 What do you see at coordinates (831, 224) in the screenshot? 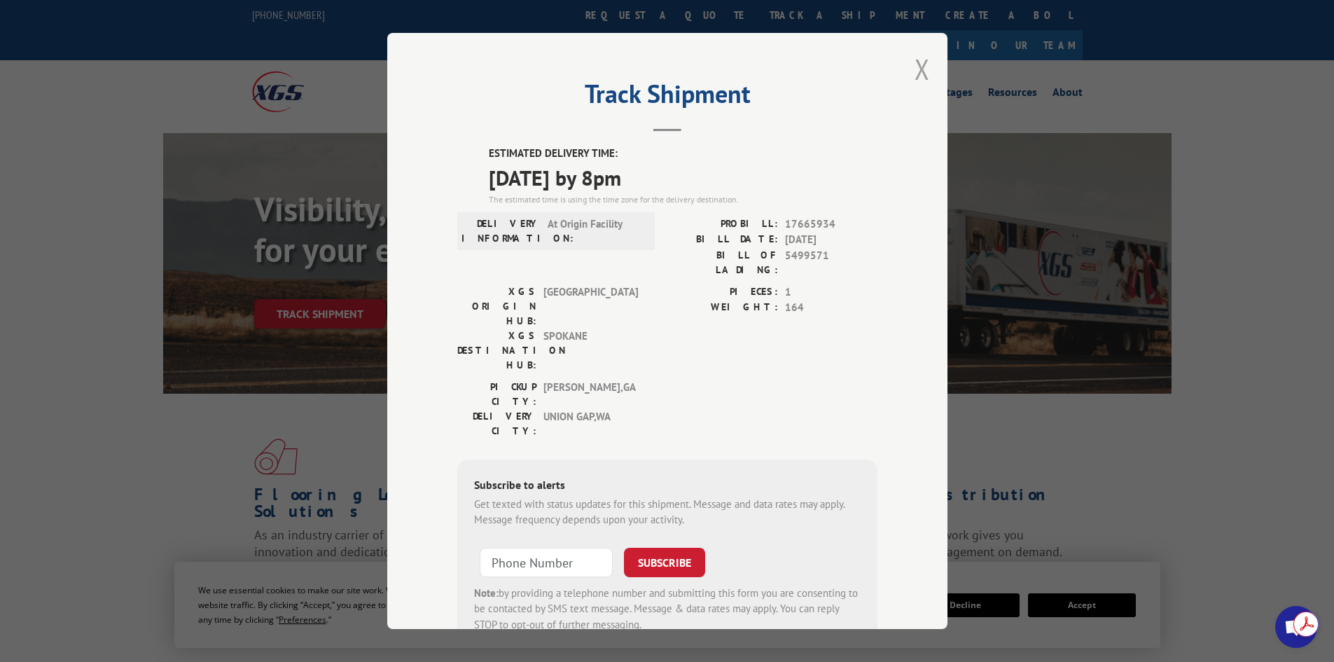
I see `span: 17665934` at bounding box center [831, 224].